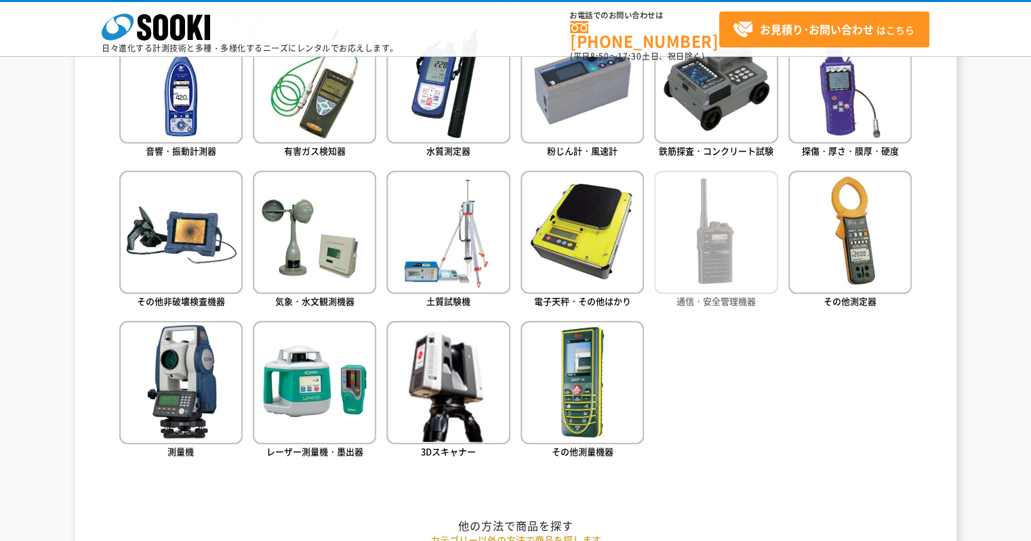 This screenshot has height=541, width=1031. I want to click on a: 気象・水文観測機器, so click(314, 241).